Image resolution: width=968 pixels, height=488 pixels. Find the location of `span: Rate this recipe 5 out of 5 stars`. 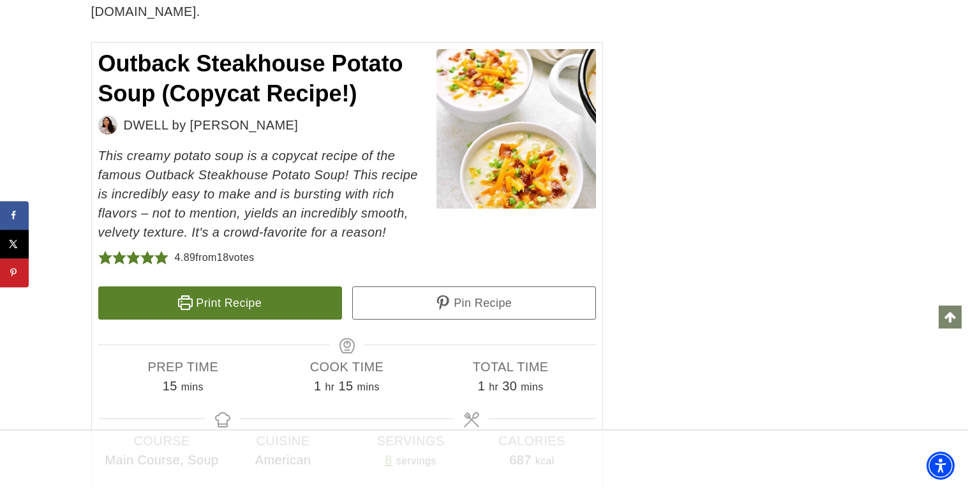

span: Rate this recipe 5 out of 5 stars is located at coordinates (161, 258).